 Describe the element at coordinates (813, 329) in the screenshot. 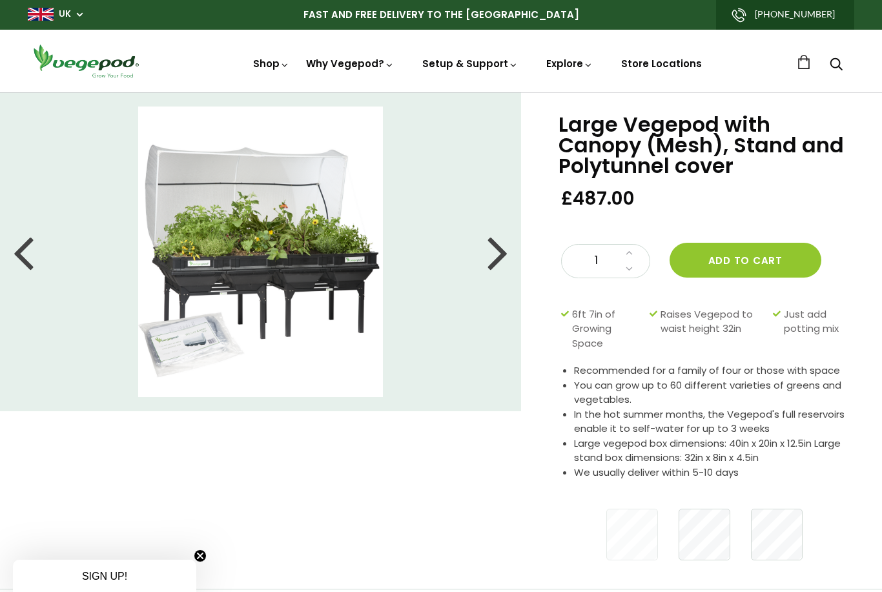

I see `span: Just add potting mix` at that location.